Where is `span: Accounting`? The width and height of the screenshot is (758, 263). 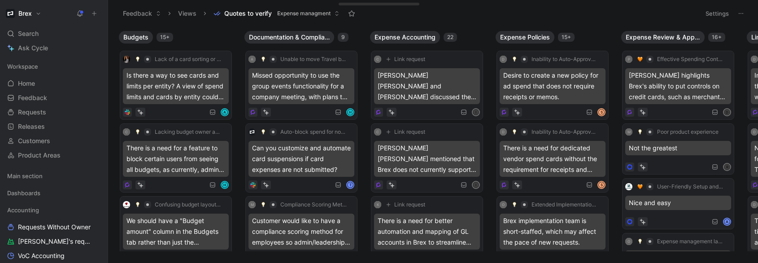
span: Accounting is located at coordinates (23, 210).